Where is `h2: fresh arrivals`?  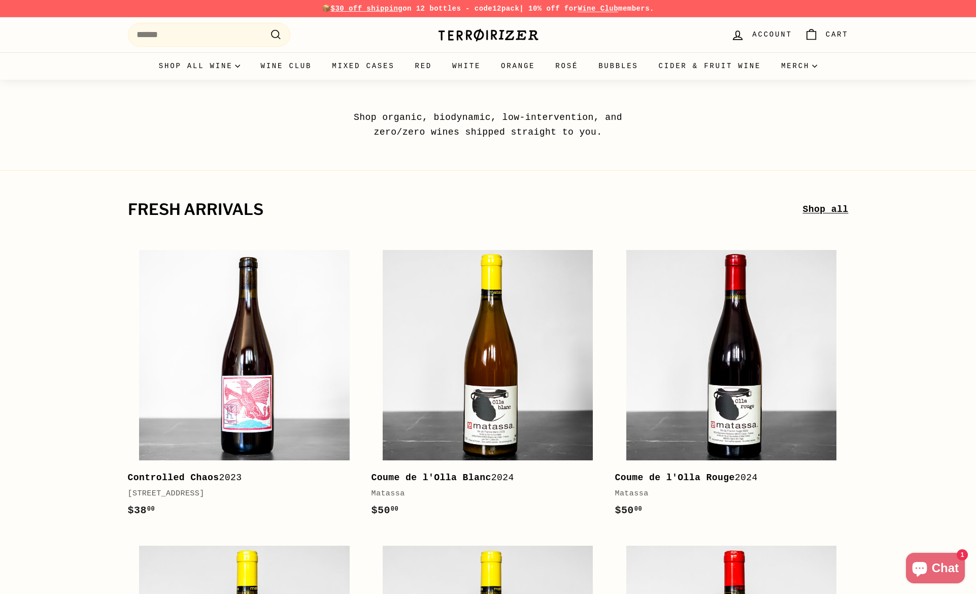 h2: fresh arrivals is located at coordinates (466, 210).